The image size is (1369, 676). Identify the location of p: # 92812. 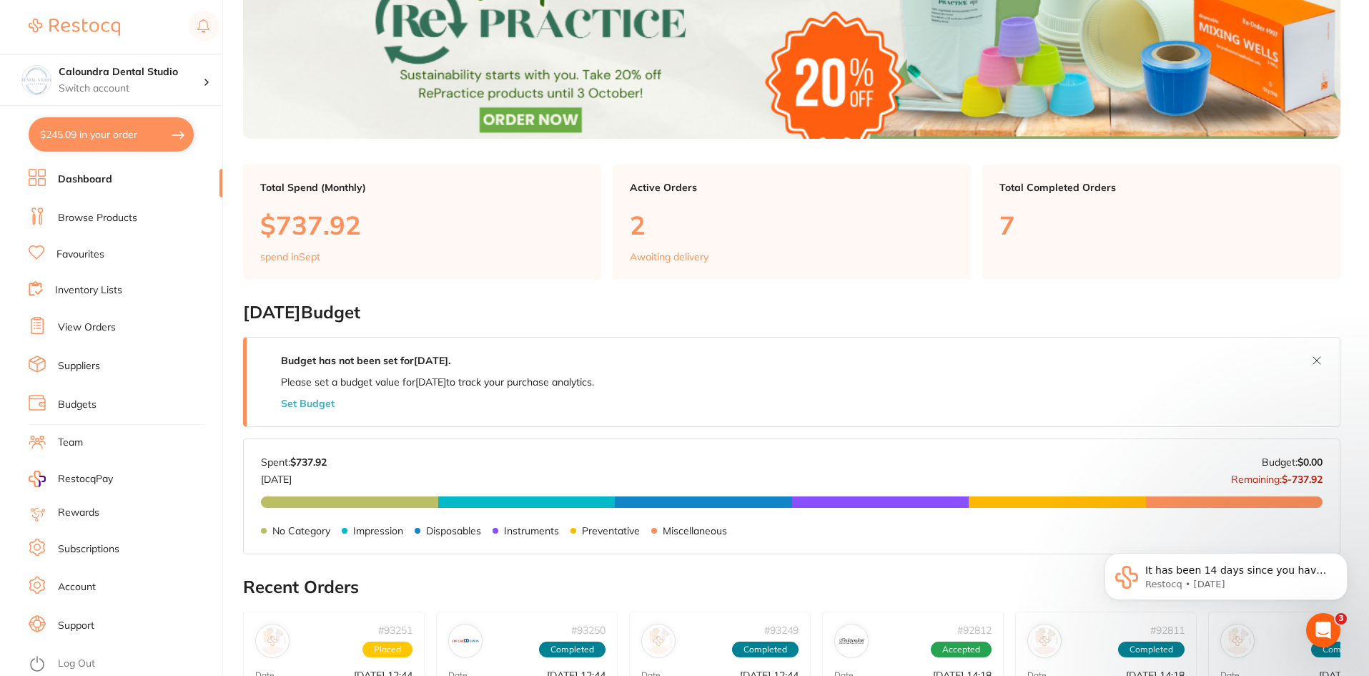
(975, 630).